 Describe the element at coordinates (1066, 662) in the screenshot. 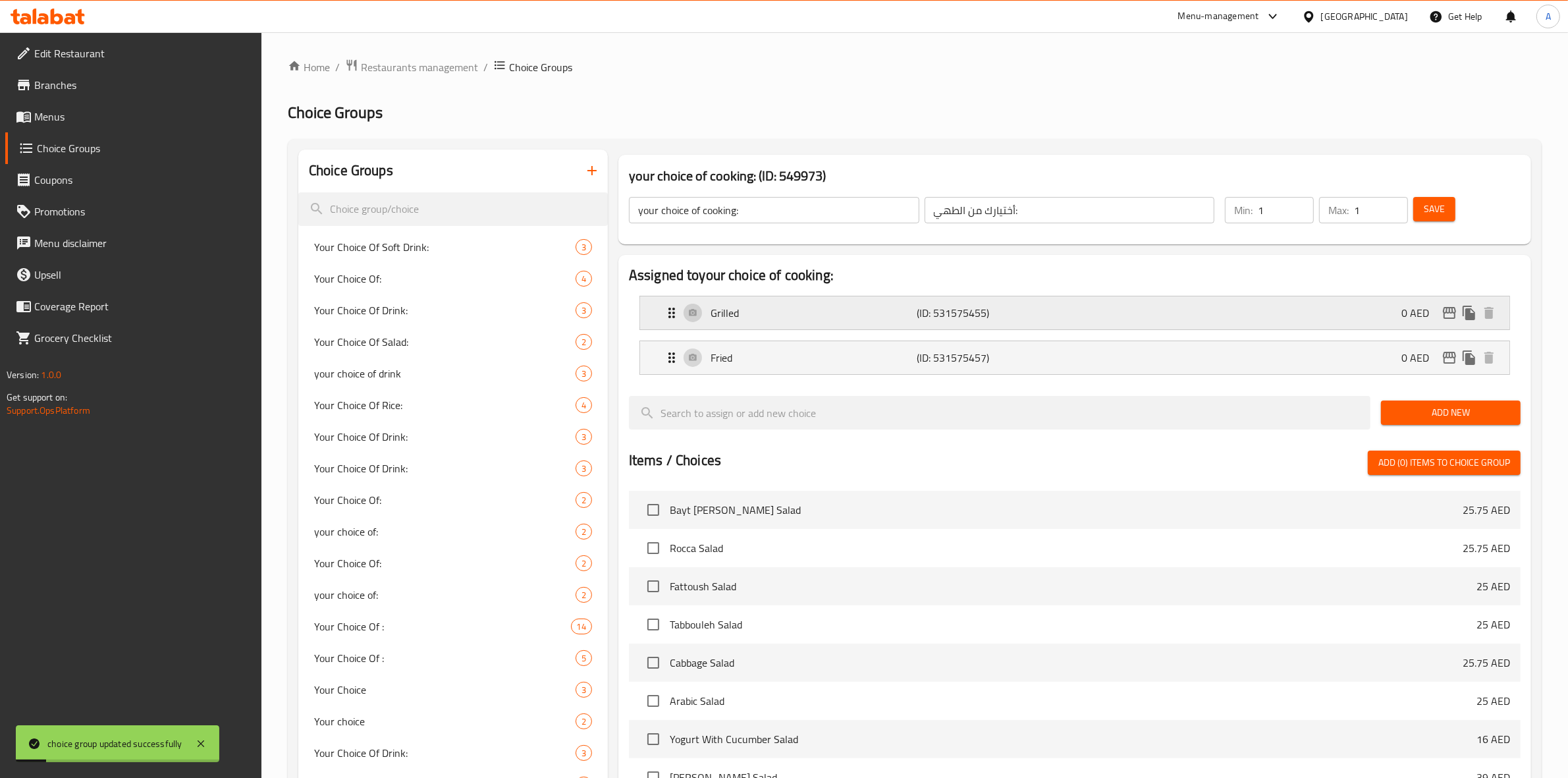

I see `span: Cabbage Salad` at that location.